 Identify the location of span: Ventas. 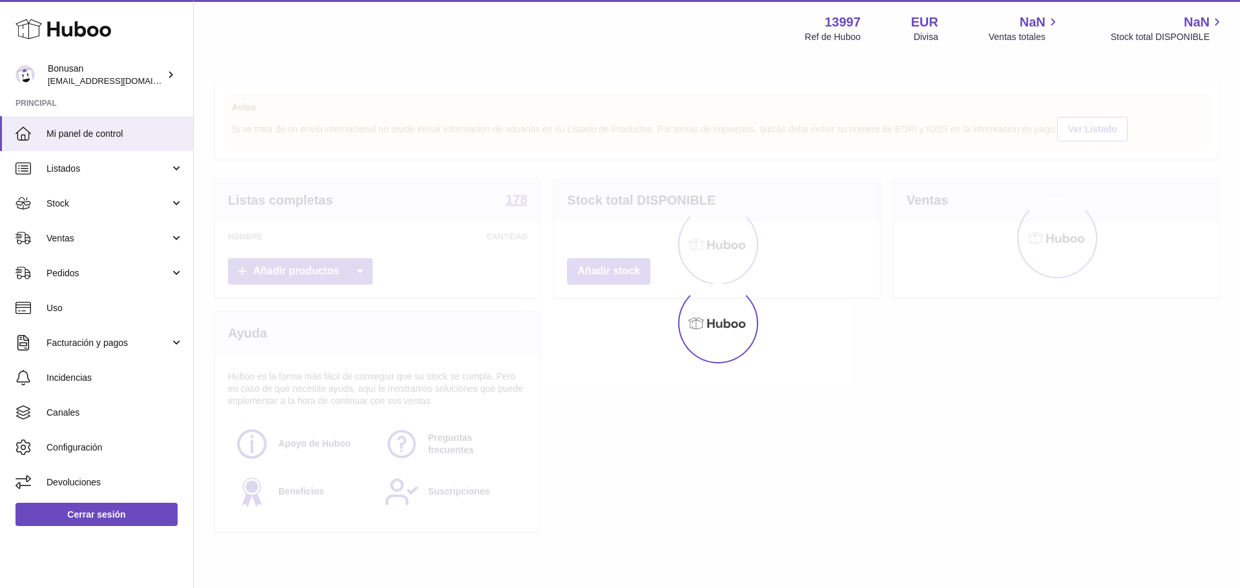
(108, 238).